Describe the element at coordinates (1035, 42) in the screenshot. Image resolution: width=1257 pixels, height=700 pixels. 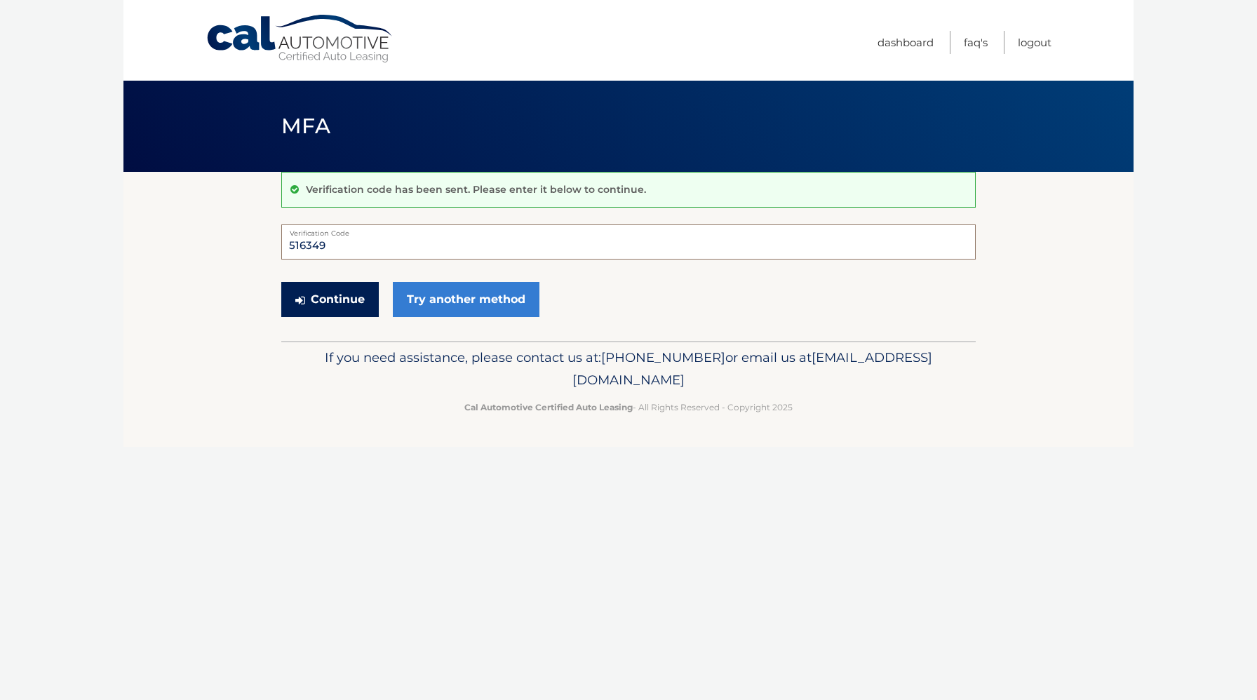
I see `a: Logout` at that location.